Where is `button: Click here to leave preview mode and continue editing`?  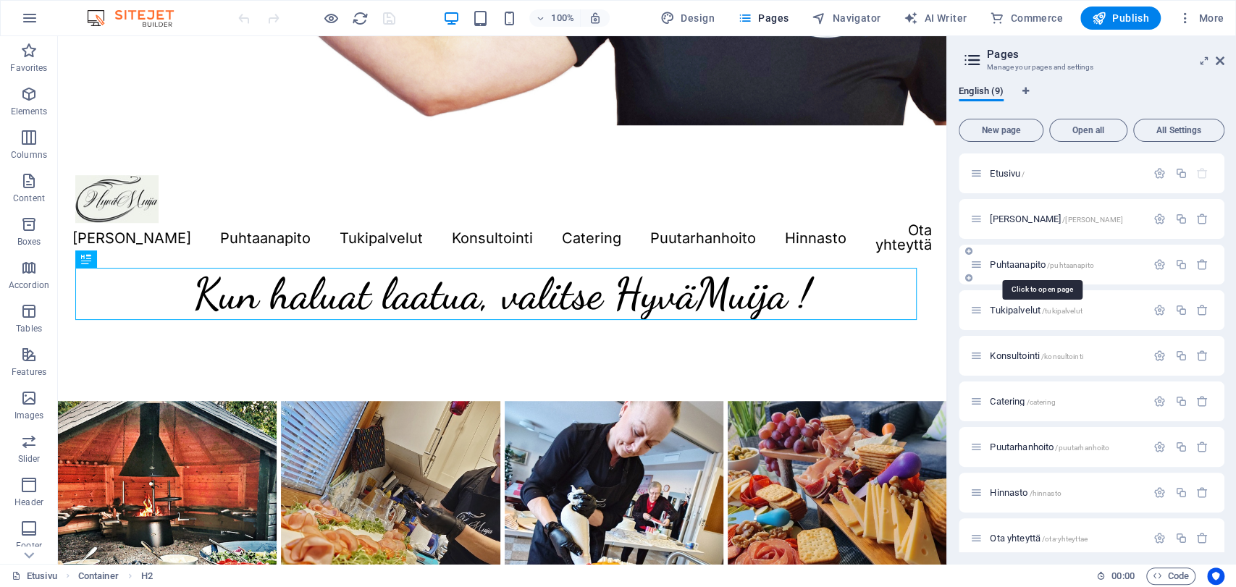
button: Click here to leave preview mode and continue editing is located at coordinates (331, 18).